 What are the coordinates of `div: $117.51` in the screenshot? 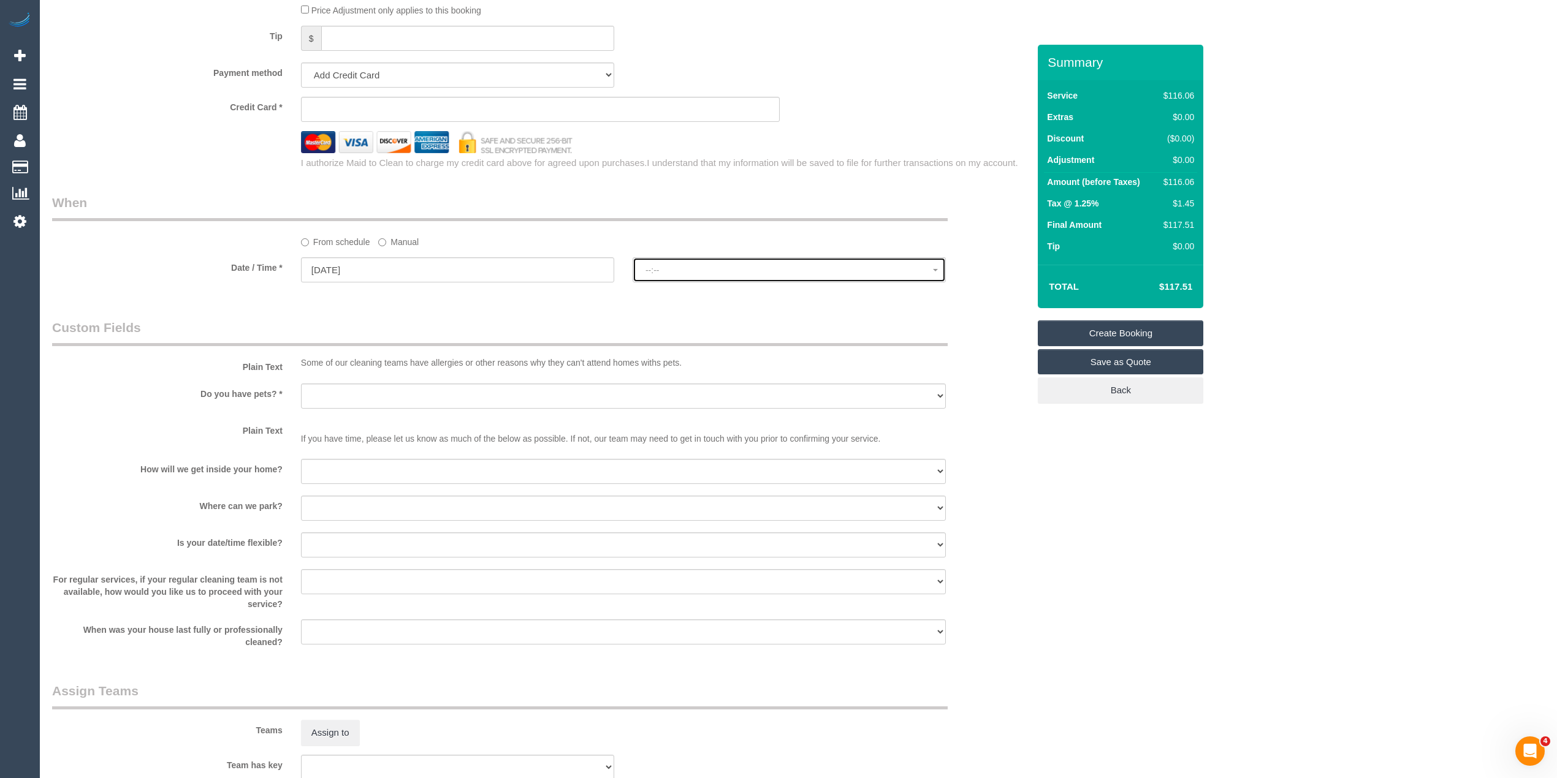 It's located at (1176, 225).